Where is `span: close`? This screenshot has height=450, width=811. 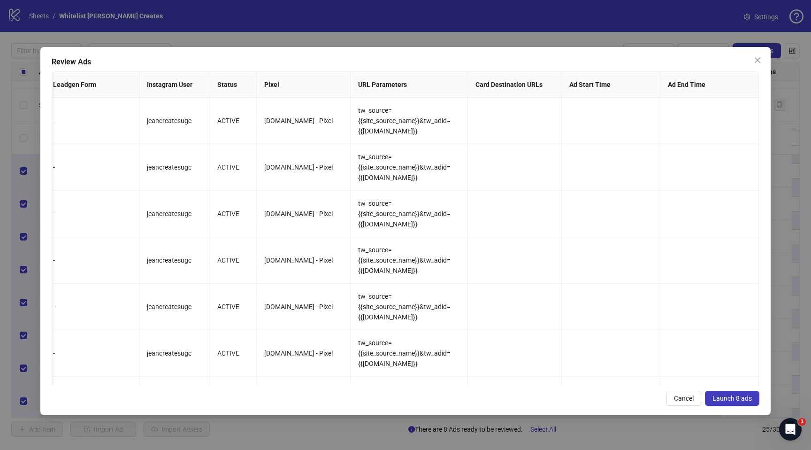 span: close is located at coordinates (757, 60).